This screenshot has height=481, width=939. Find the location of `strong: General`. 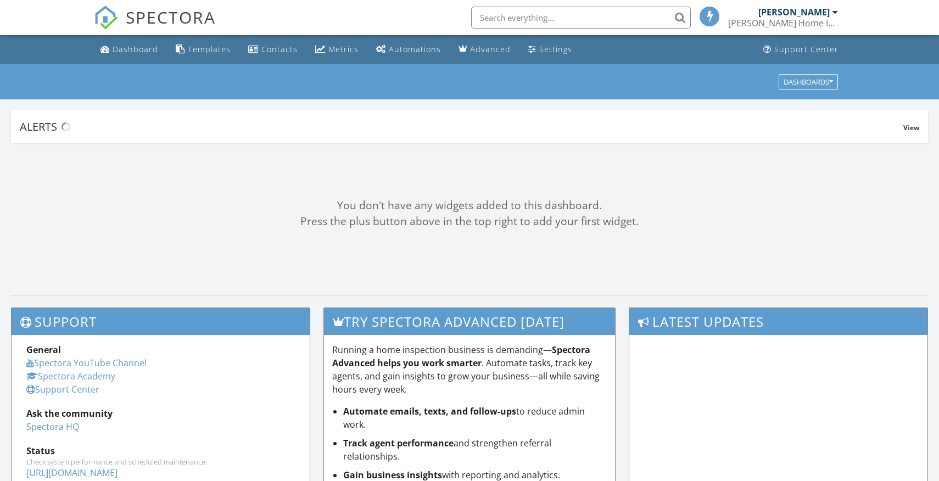

strong: General is located at coordinates (43, 350).